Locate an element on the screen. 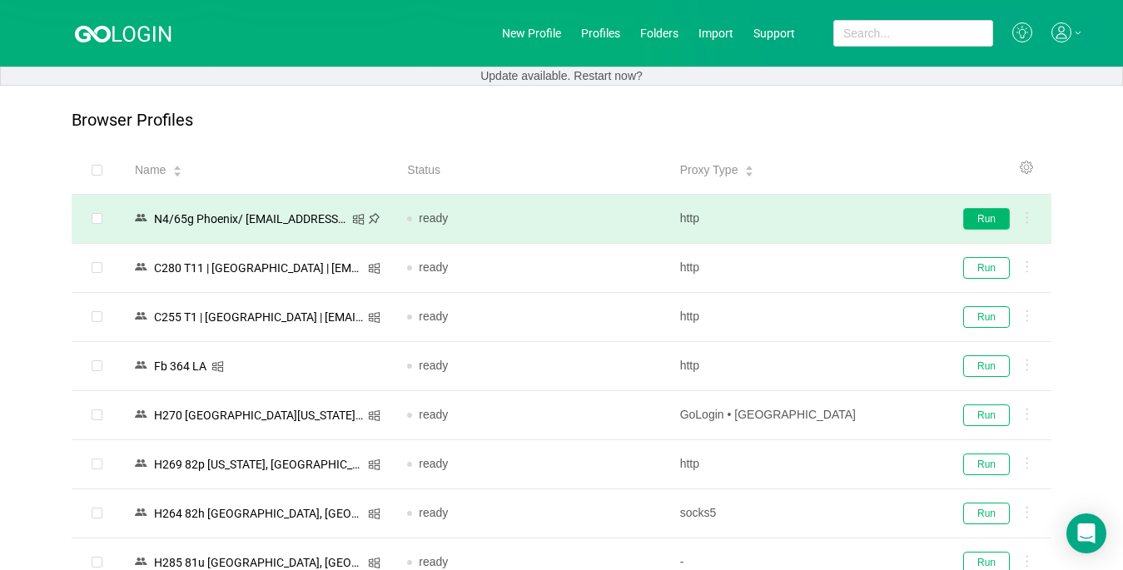 This screenshot has height=570, width=1123. a: Folders is located at coordinates (659, 33).